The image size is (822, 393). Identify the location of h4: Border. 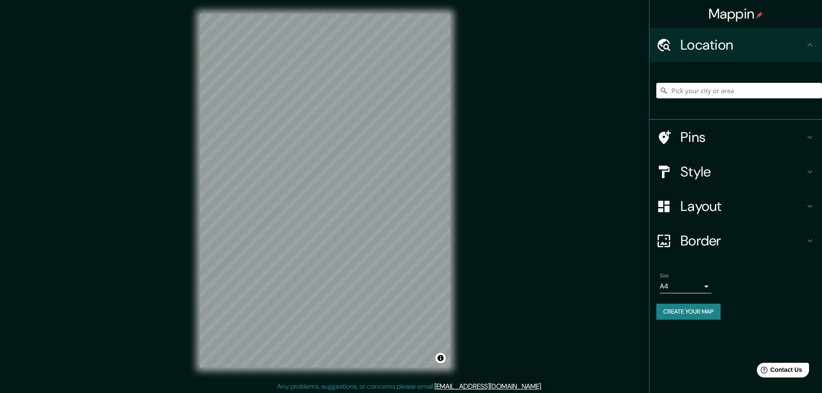
(742, 241).